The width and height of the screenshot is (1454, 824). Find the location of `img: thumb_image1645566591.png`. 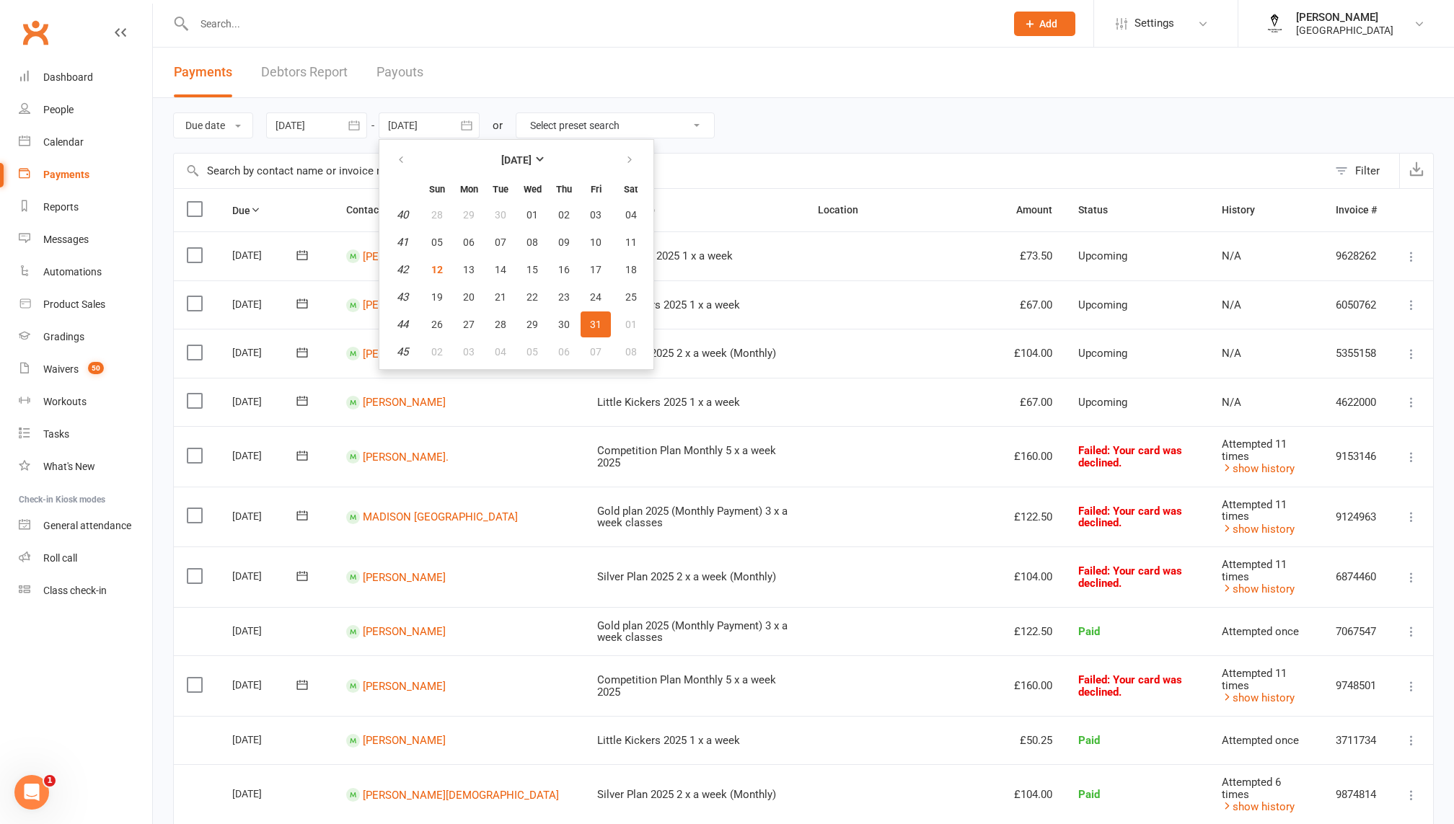

img: thumb_image1645566591.png is located at coordinates (1274, 24).